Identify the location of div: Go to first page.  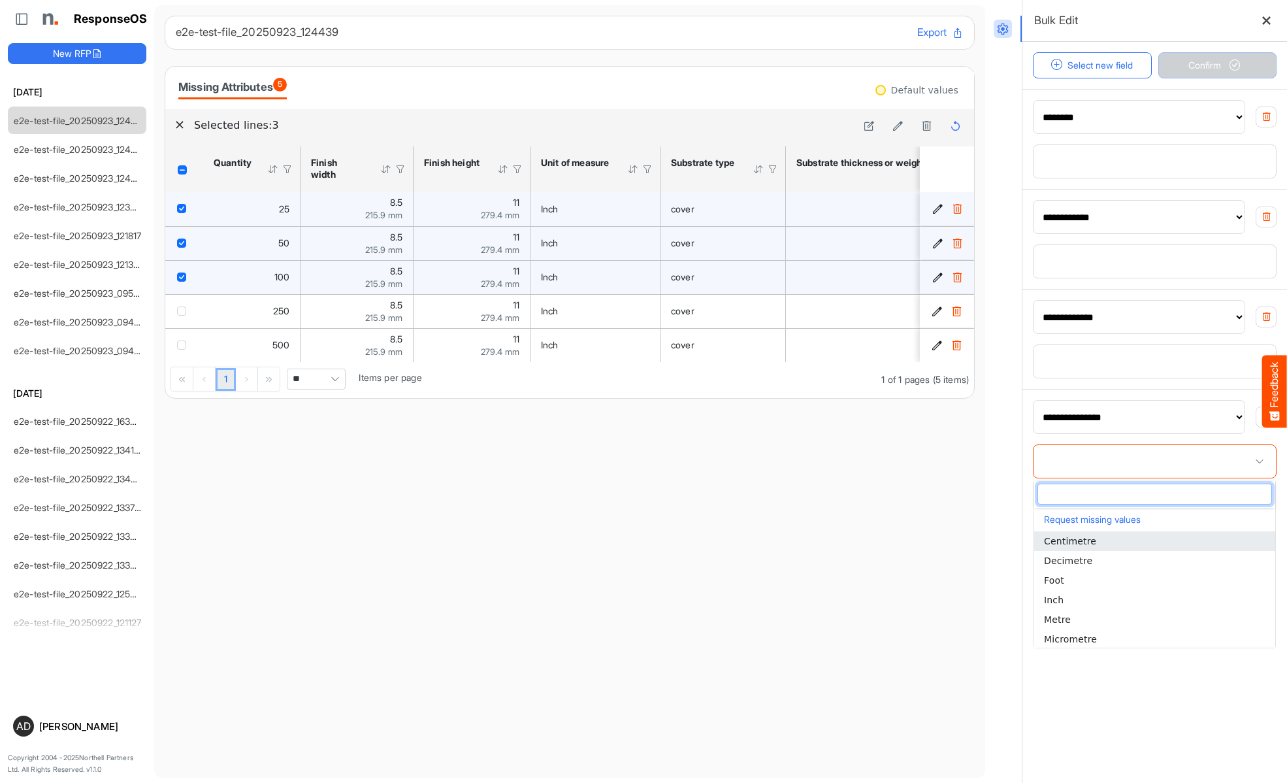
(182, 379).